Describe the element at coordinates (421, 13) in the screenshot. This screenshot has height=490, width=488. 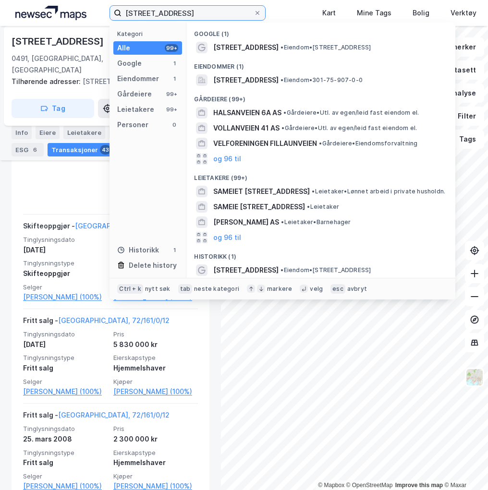
I see `div: Bolig` at that location.